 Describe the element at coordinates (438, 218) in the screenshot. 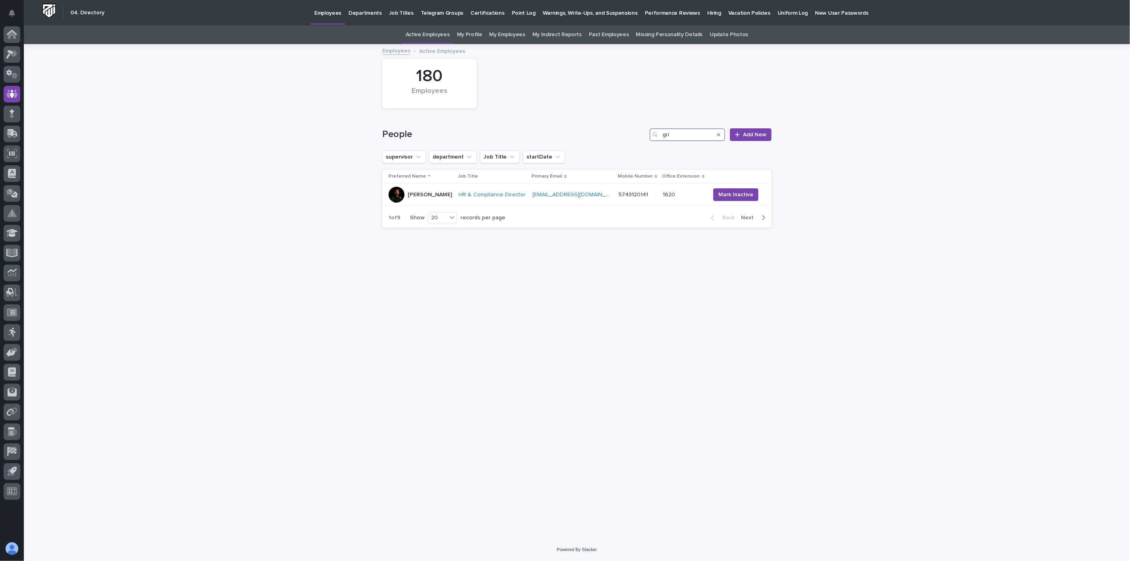

I see `div: 20` at that location.